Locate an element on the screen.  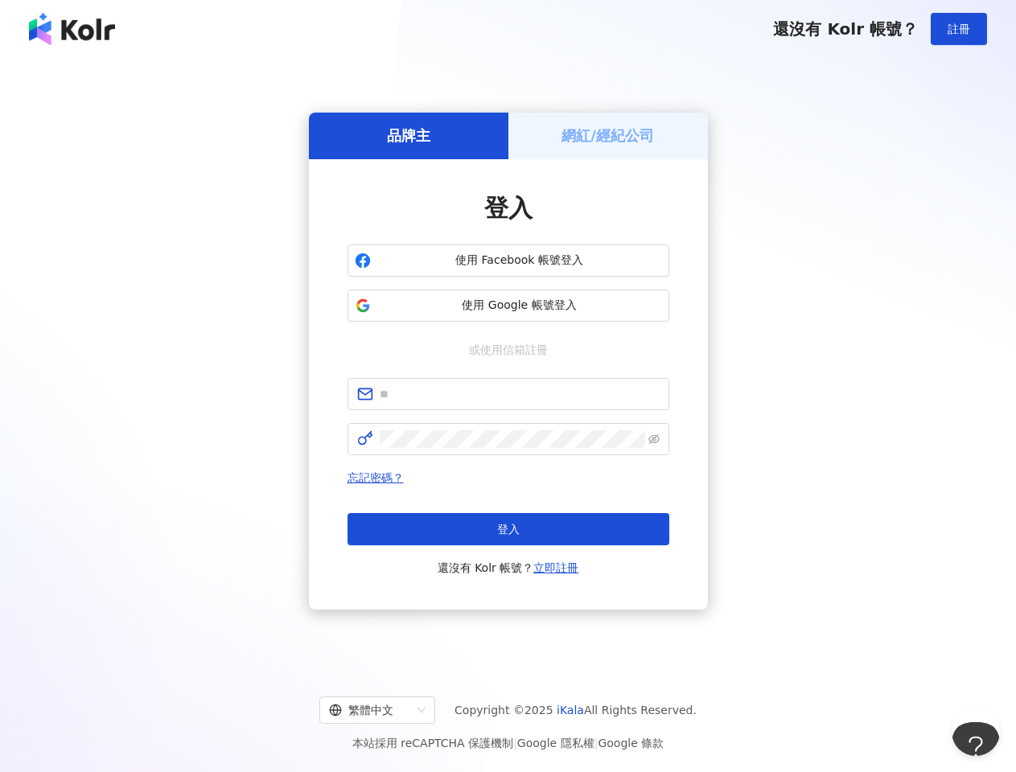
a: Google 隱私權 is located at coordinates (556, 743).